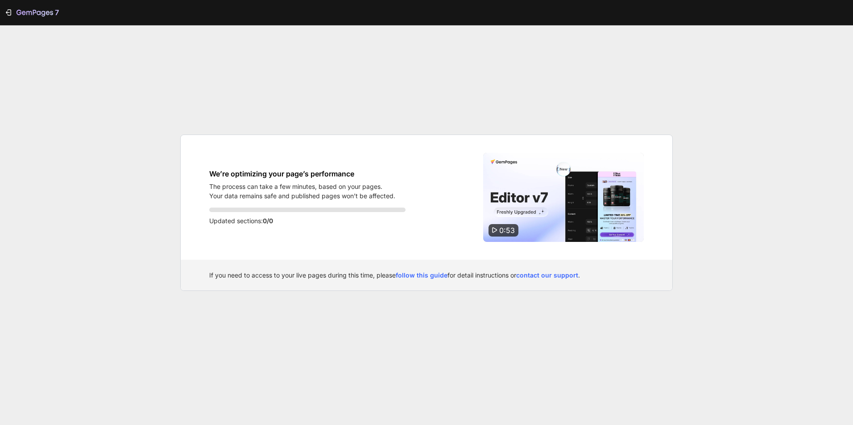  What do you see at coordinates (421, 275) in the screenshot?
I see `a: follow this guide` at bounding box center [421, 275].